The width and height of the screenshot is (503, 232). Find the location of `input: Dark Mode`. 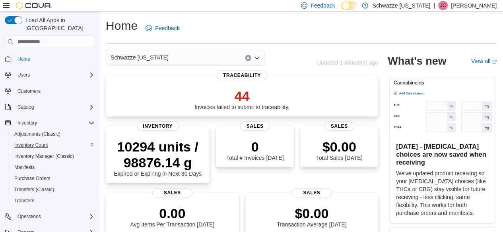

input: Dark Mode is located at coordinates (349, 6).